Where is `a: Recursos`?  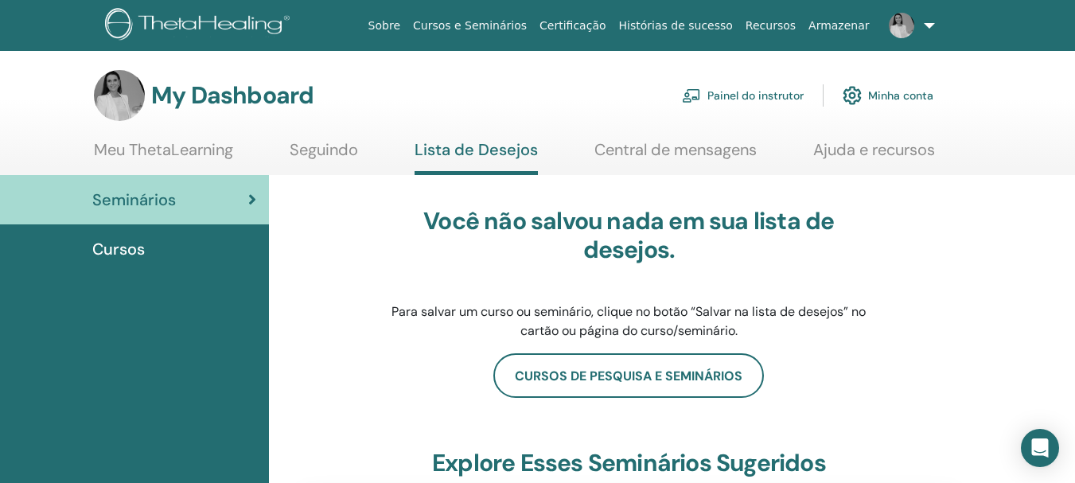
a: Recursos is located at coordinates (770, 25).